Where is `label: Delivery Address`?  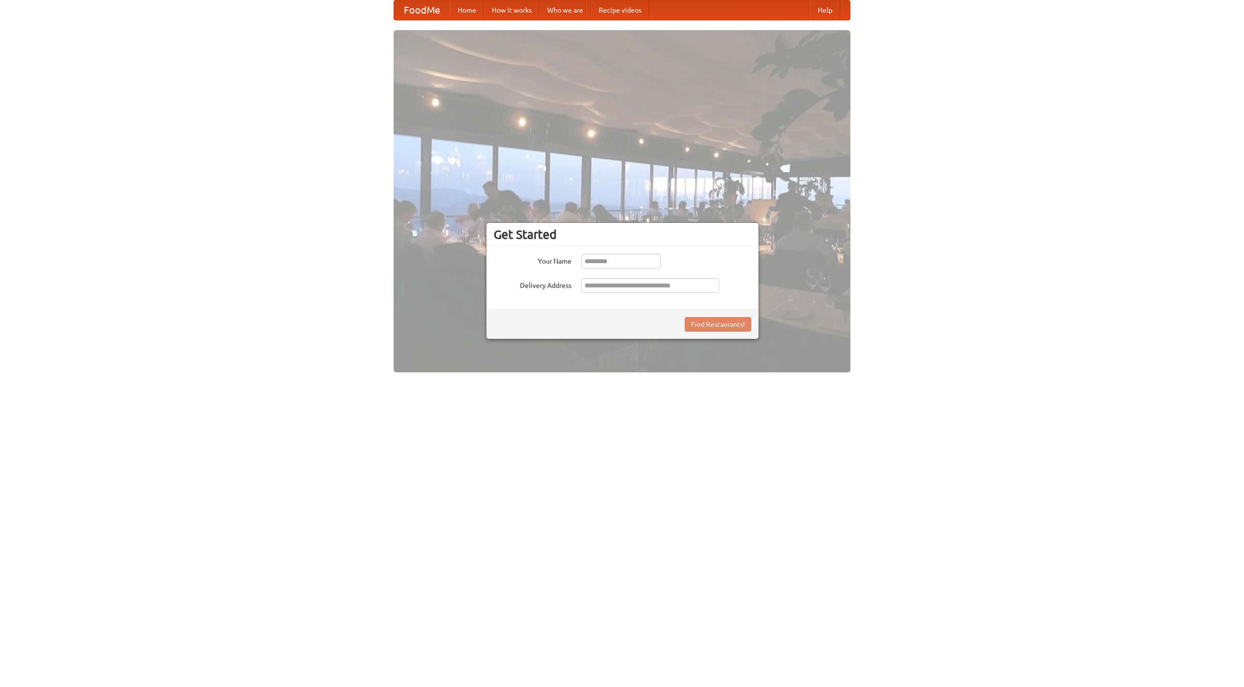 label: Delivery Address is located at coordinates (532, 284).